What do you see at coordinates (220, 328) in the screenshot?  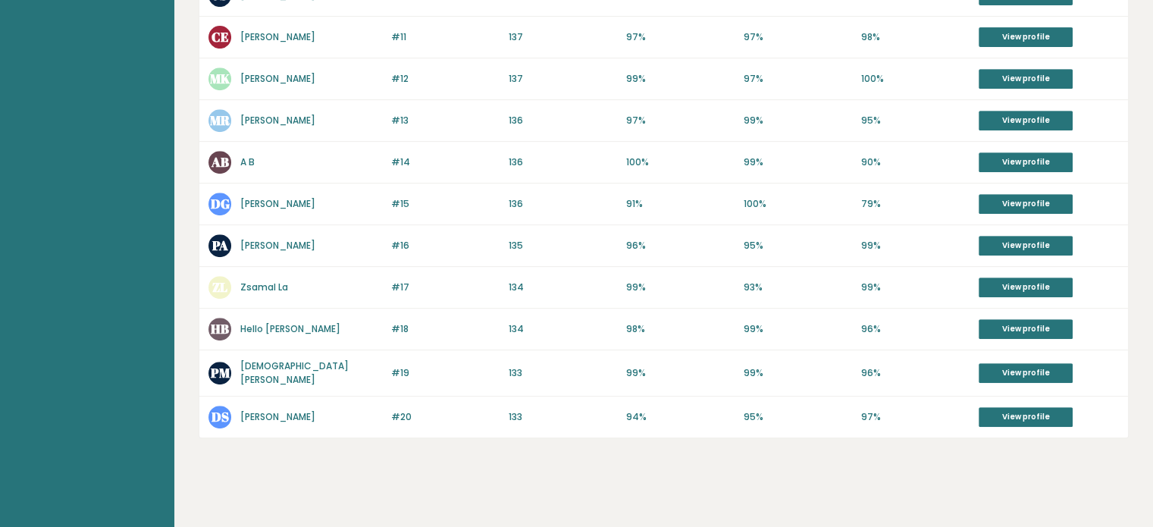 I see `text: HB` at bounding box center [220, 328].